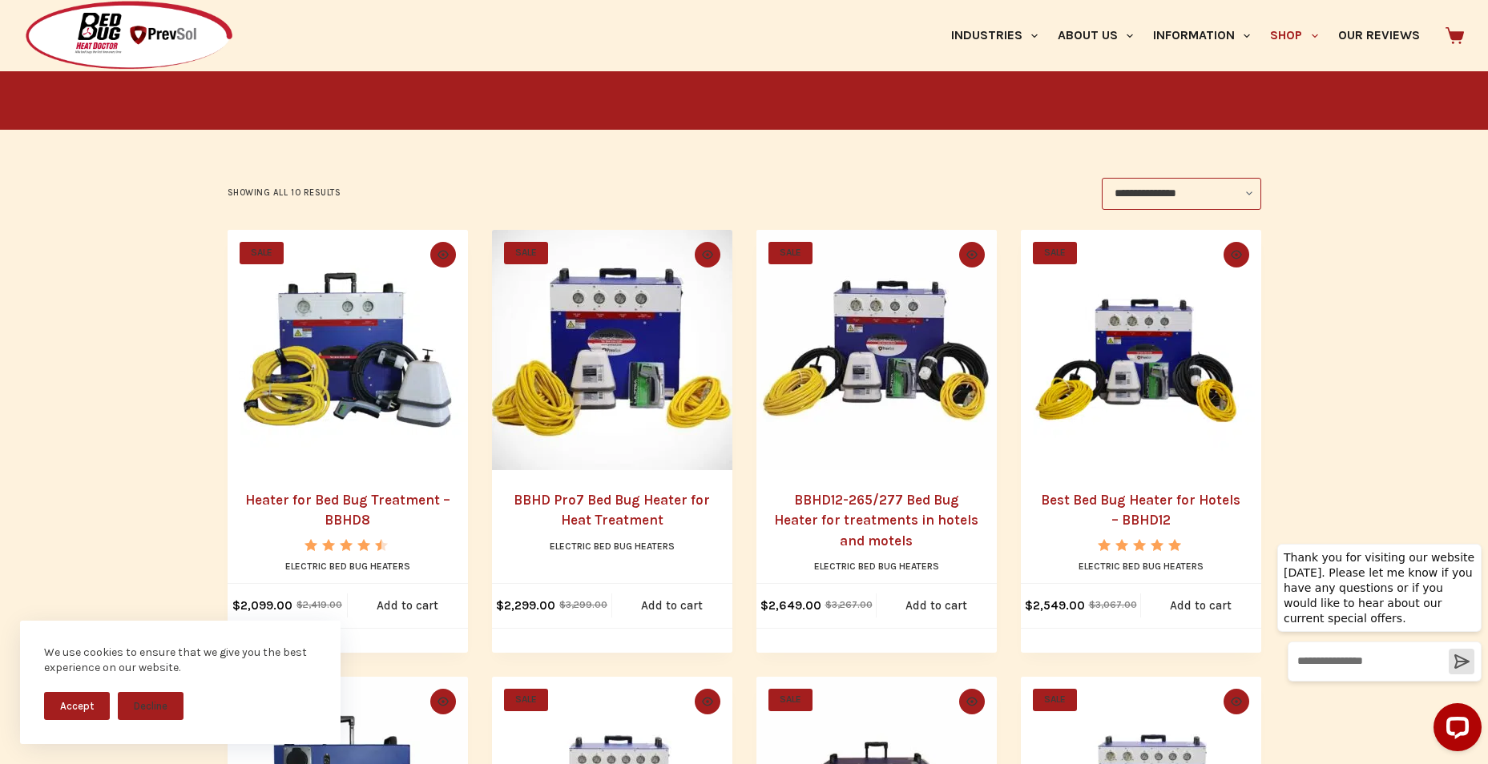 The width and height of the screenshot is (1488, 764). What do you see at coordinates (1054, 606) in the screenshot?
I see `bdi: 2,549.00` at bounding box center [1054, 606].